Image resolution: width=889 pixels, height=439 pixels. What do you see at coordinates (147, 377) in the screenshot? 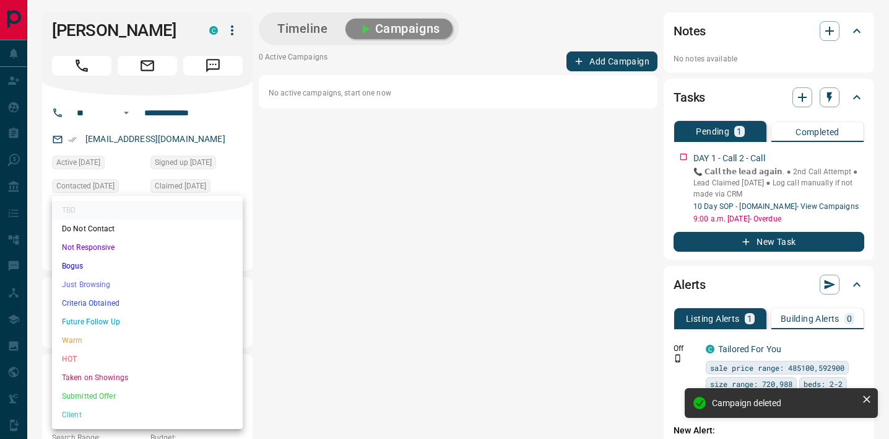
I see `li: Taken on Showings` at bounding box center [147, 377].